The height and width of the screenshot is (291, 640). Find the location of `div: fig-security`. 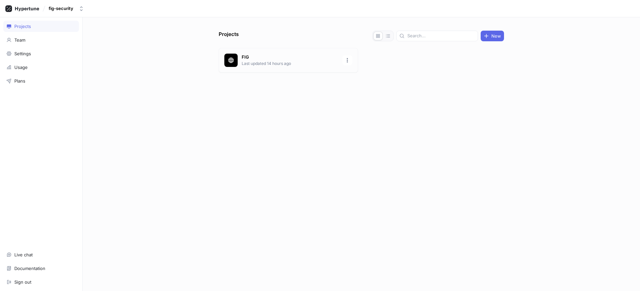

div: fig-security is located at coordinates (61, 8).